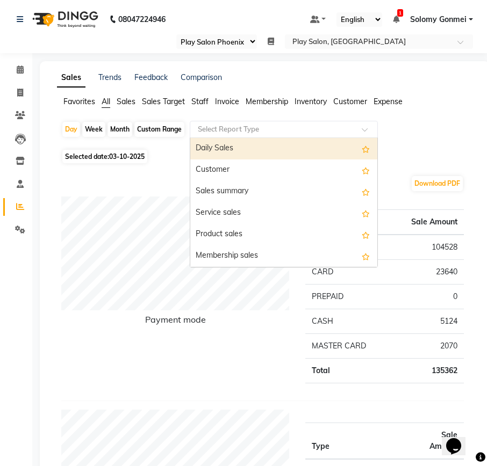  What do you see at coordinates (175, 322) in the screenshot?
I see `h6: Payment mode` at bounding box center [175, 322].